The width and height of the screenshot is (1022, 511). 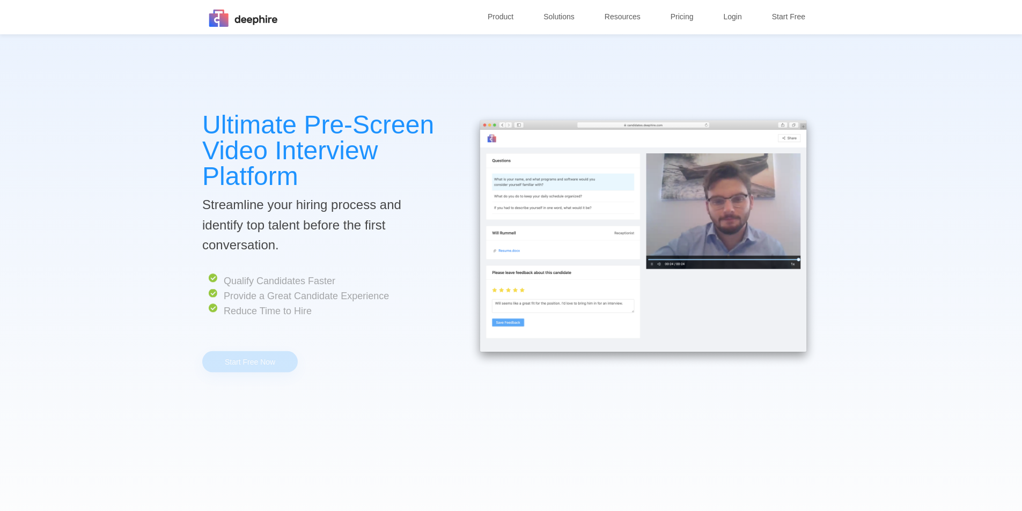 What do you see at coordinates (250, 362) in the screenshot?
I see `a: Start Free Now` at bounding box center [250, 362].